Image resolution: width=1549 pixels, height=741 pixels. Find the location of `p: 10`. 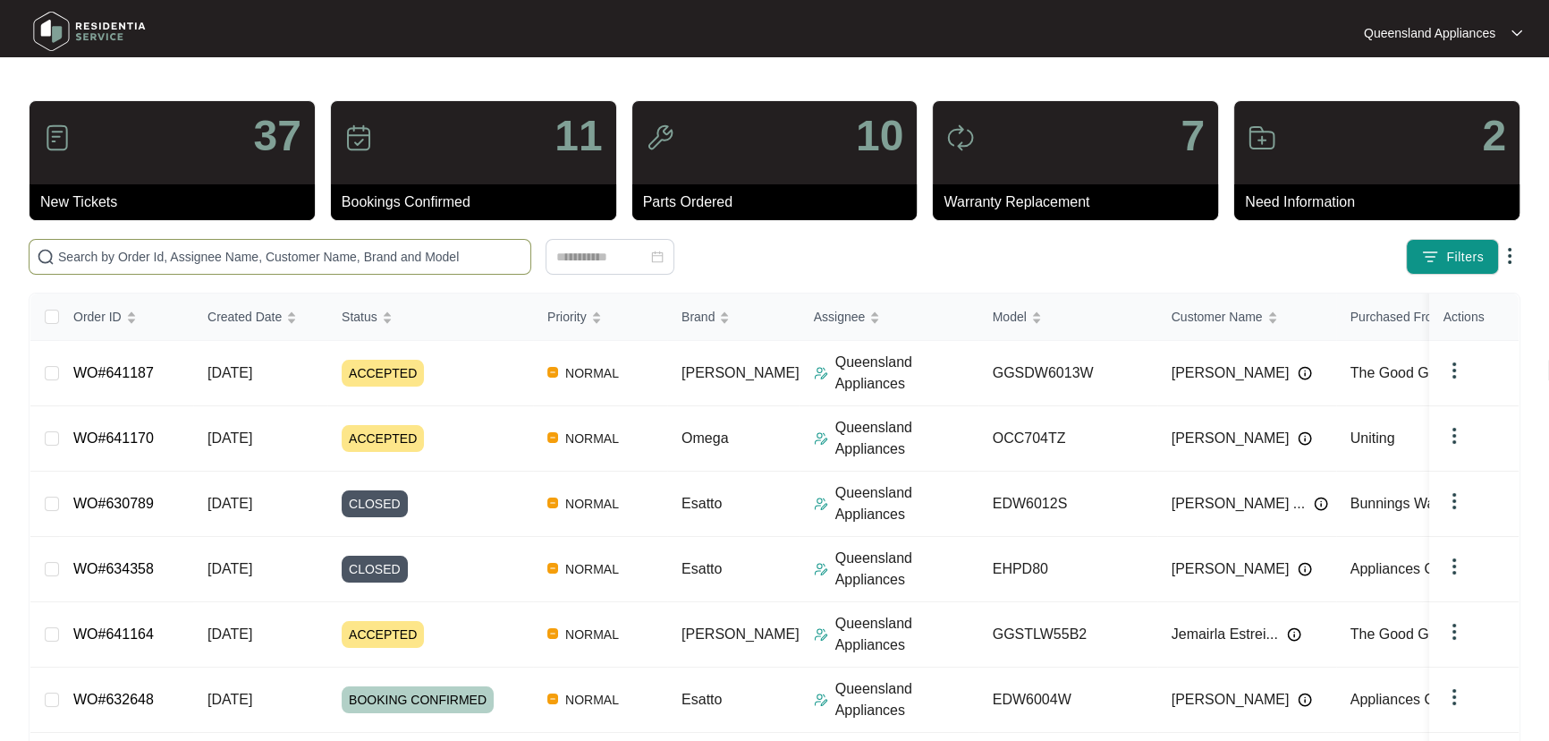

p: 10 is located at coordinates (879, 136).